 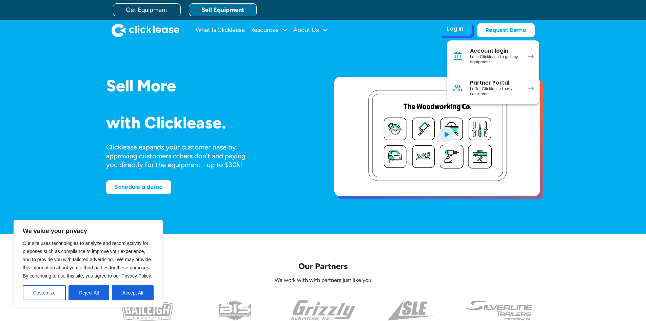 I want to click on a: Partner PortalI offer Clicklease to my customers., so click(x=493, y=88).